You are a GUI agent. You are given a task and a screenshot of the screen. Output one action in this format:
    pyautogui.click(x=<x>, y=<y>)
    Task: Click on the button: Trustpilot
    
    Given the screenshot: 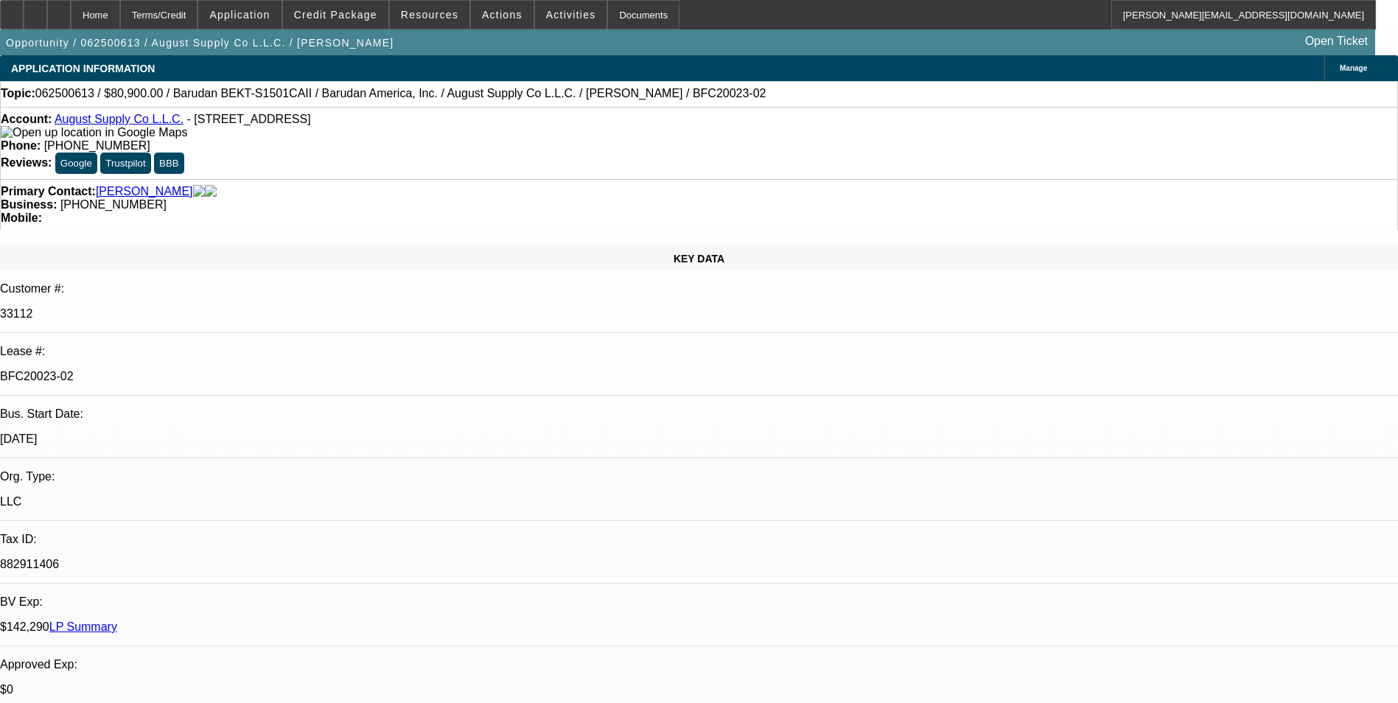 What is the action you would take?
    pyautogui.click(x=125, y=163)
    